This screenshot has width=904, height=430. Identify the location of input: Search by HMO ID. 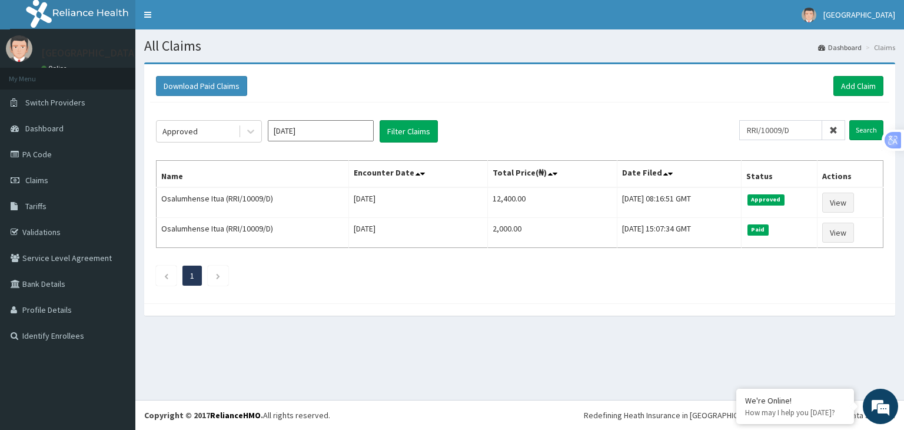
(780, 130).